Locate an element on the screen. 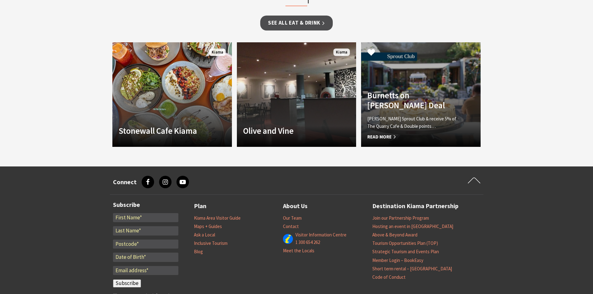  a: Olive and Vine Kiama is located at coordinates (297, 95).